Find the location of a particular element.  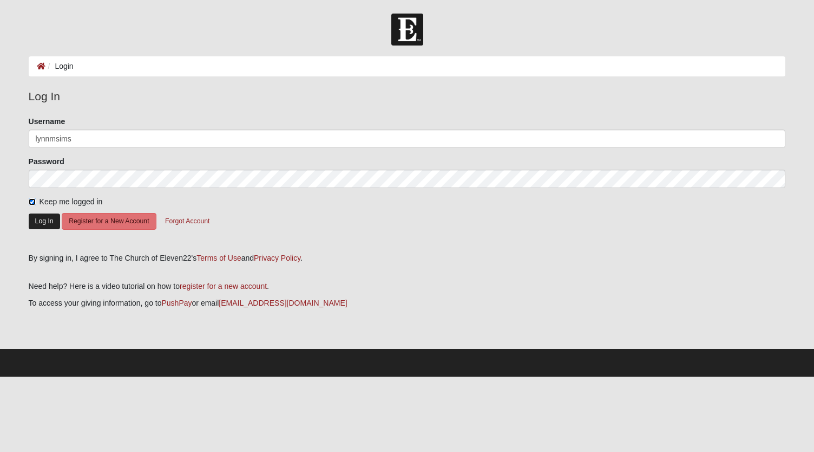

a: PushPay is located at coordinates (177, 303).